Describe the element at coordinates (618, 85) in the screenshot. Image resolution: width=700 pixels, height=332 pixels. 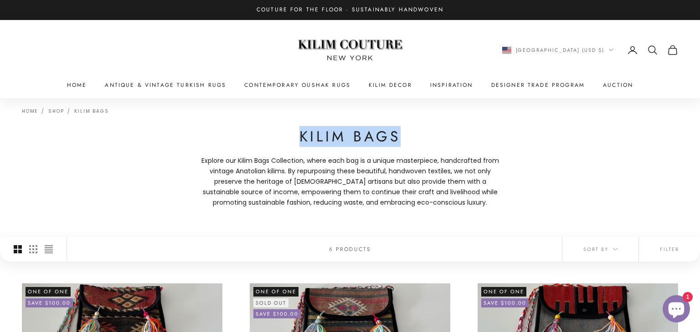
I see `a: Auction` at that location.